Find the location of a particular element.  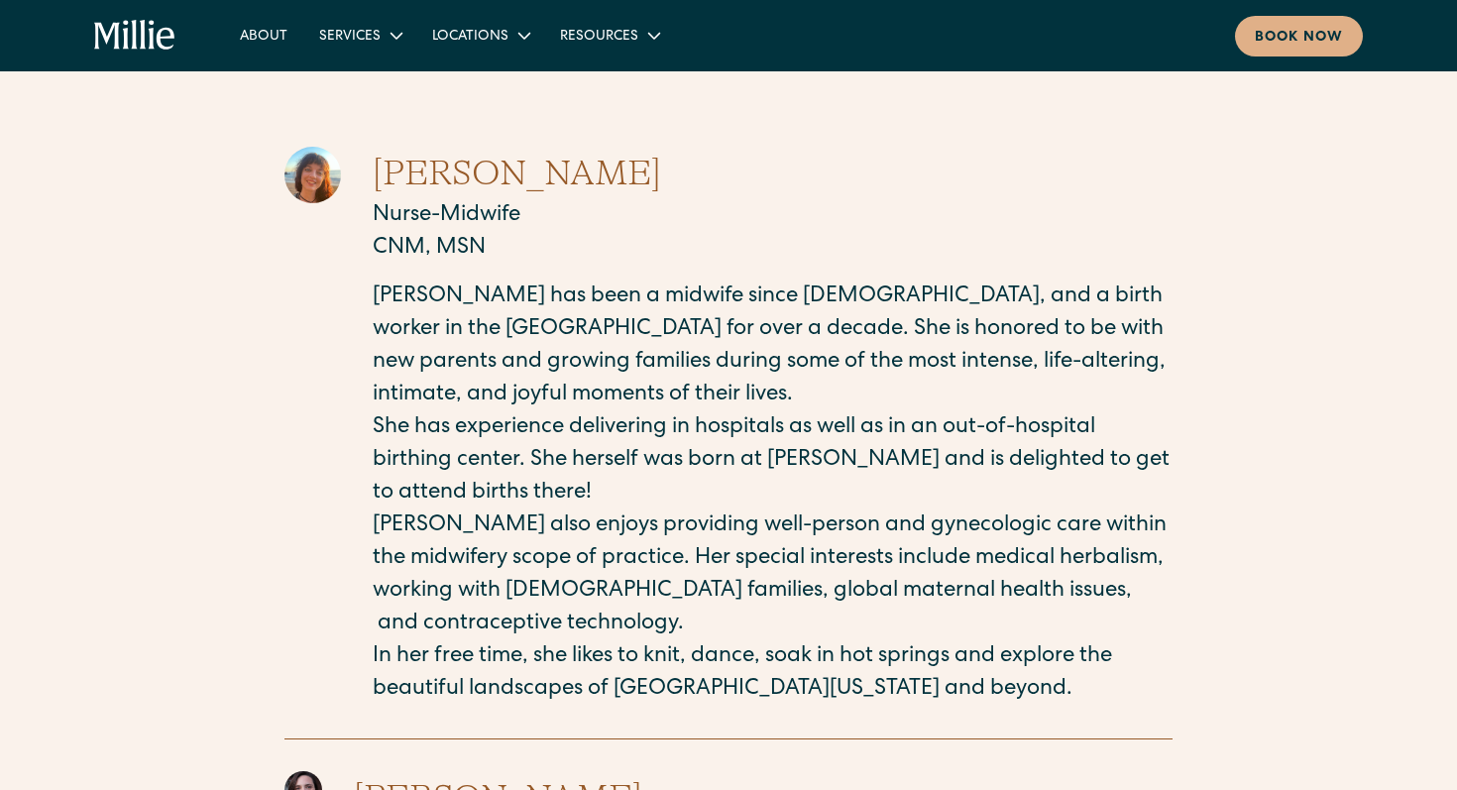

p: She has experience delivering in hospitals as well as in an out-of-hospital birthing center. She ... is located at coordinates (772, 461).